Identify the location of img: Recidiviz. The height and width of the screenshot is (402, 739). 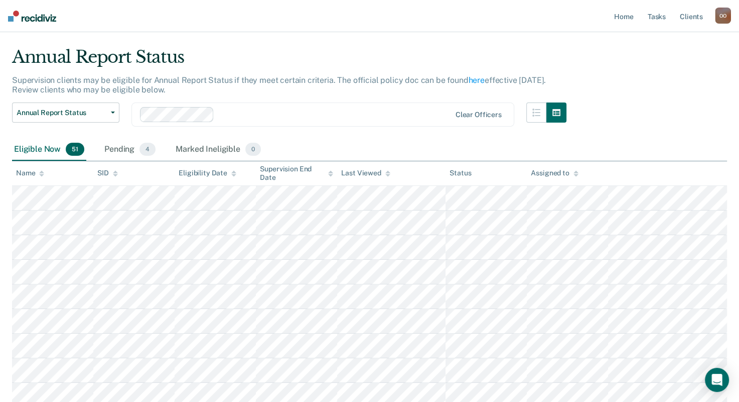
(32, 16).